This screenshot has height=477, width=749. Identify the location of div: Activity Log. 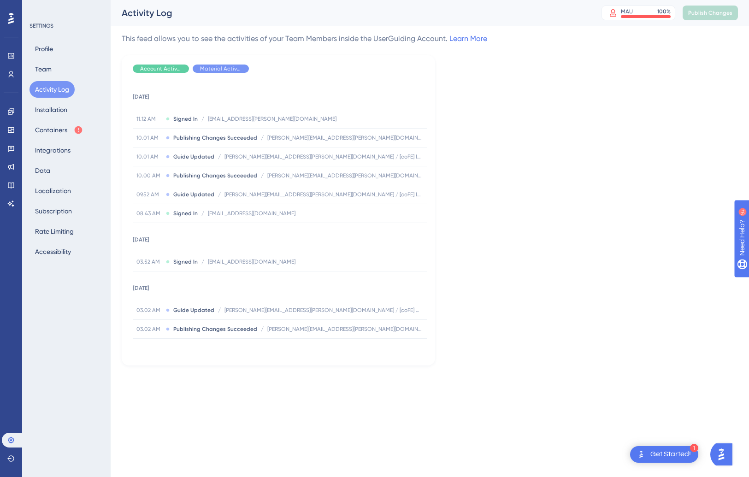
(350, 13).